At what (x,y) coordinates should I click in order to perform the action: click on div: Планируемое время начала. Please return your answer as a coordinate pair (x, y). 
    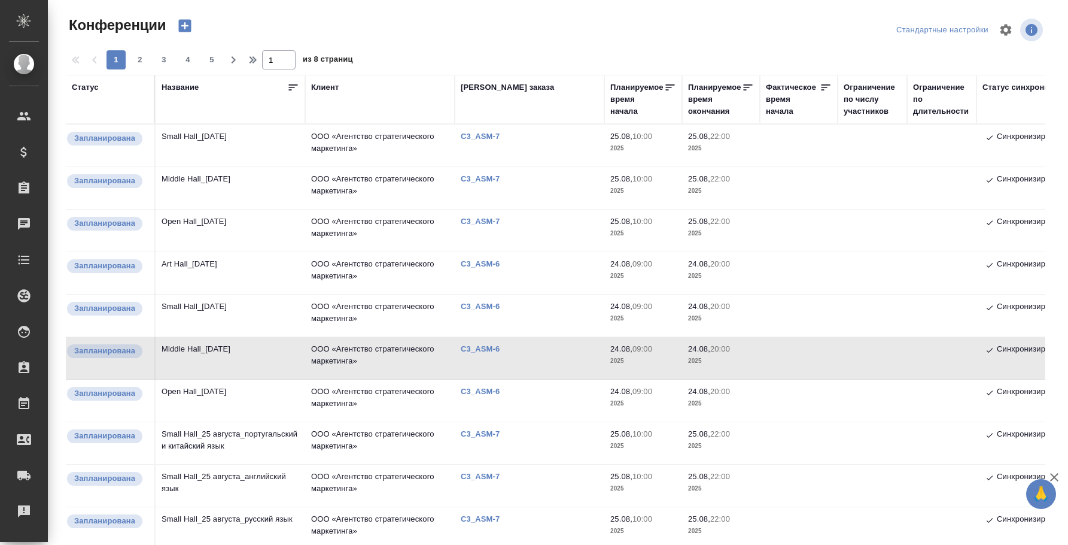
    Looking at the image, I should click on (637, 99).